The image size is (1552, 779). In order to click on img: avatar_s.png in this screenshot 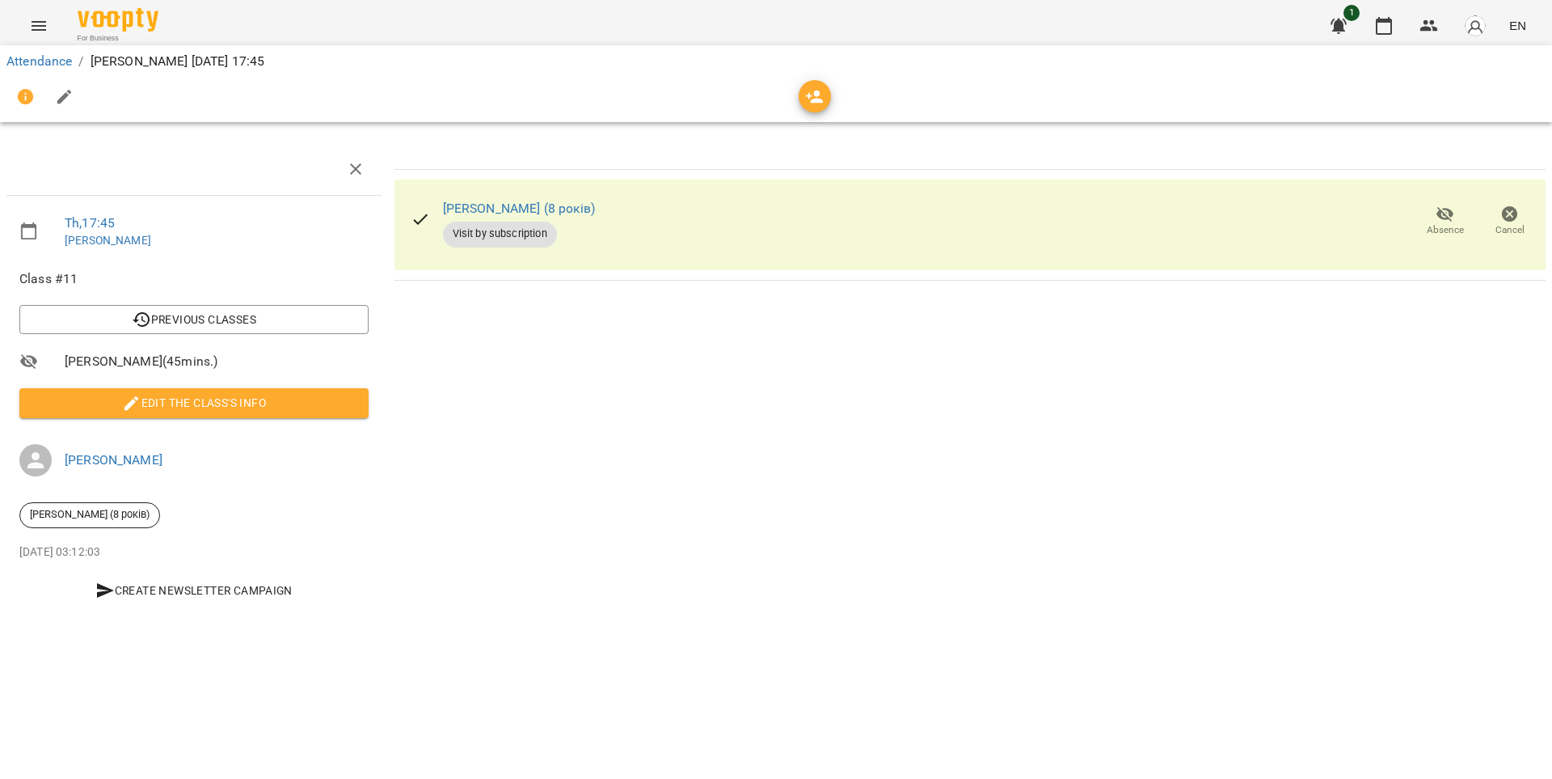, I will do `click(1476, 26)`.